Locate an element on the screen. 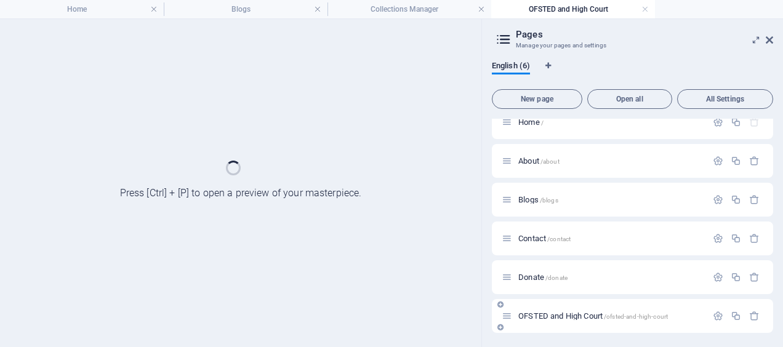 Image resolution: width=783 pixels, height=347 pixels. div: Donate/donate is located at coordinates (611, 277).